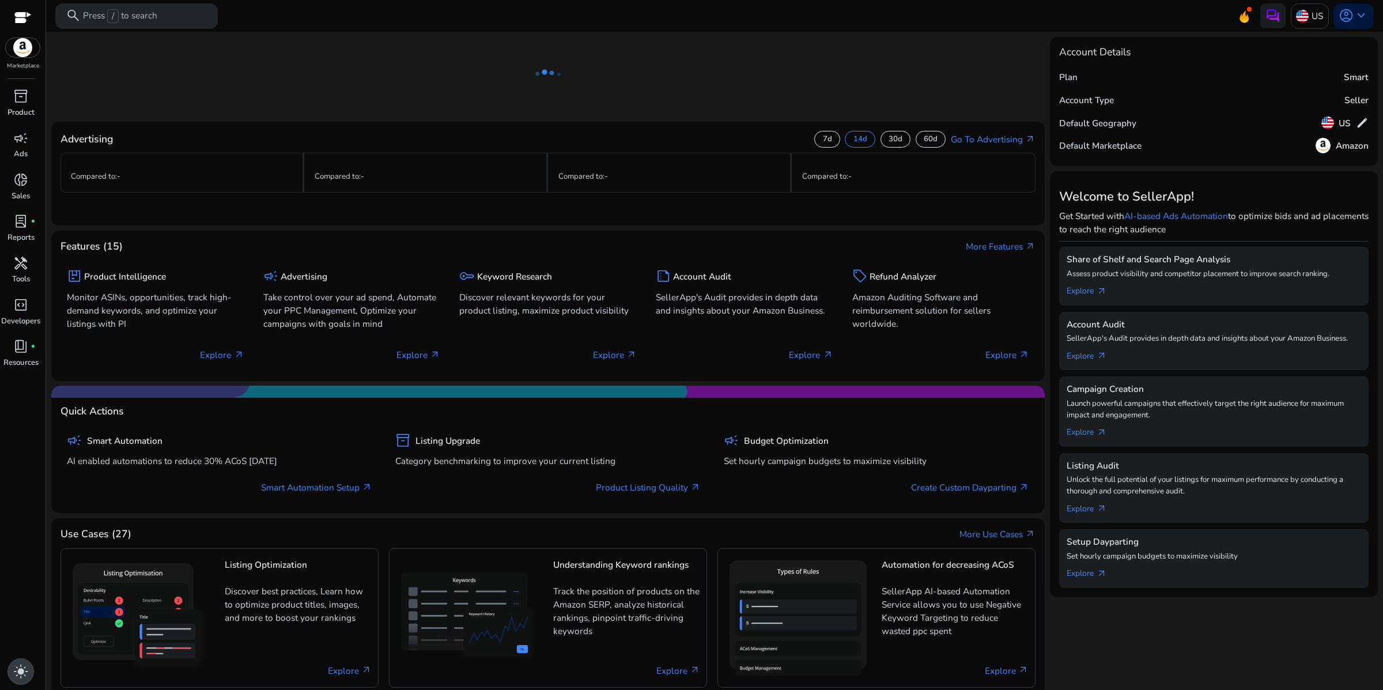  Describe the element at coordinates (1000, 246) in the screenshot. I see `a: More Featuresarrow_outward` at that location.